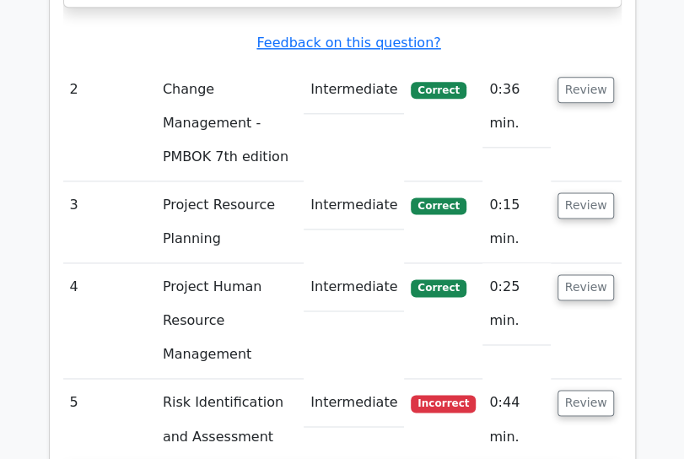 This screenshot has width=684, height=459. What do you see at coordinates (110, 320) in the screenshot?
I see `td: 4` at bounding box center [110, 320].